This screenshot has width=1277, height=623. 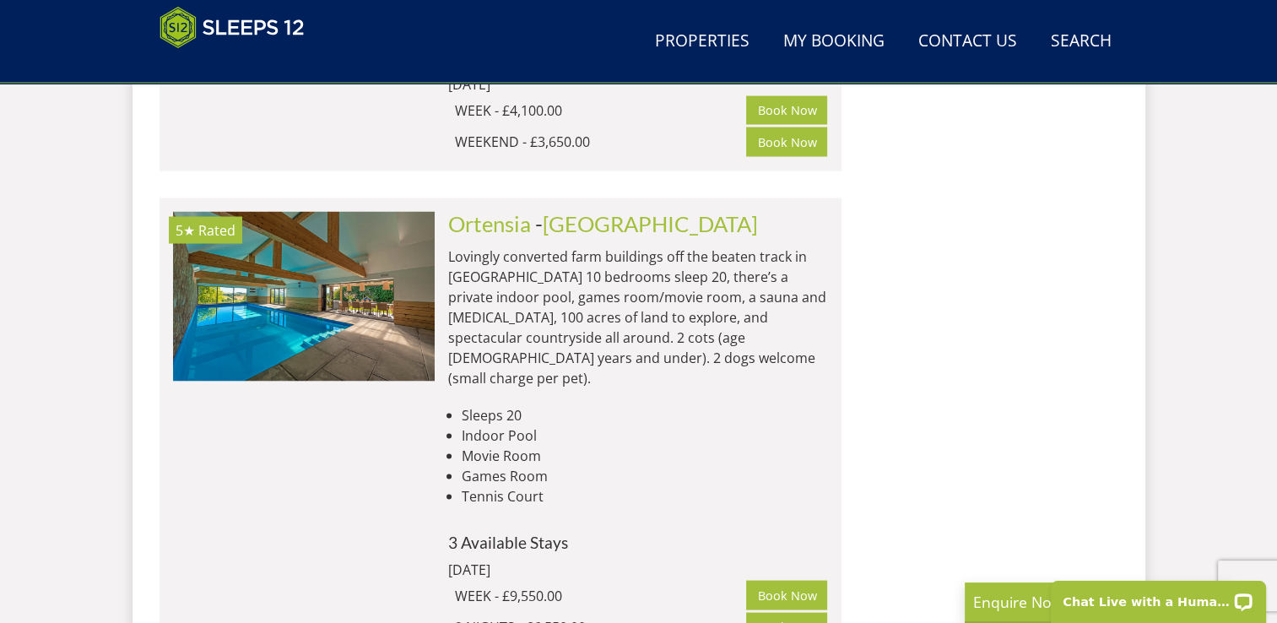 I want to click on a: 5★ Rated, so click(x=304, y=296).